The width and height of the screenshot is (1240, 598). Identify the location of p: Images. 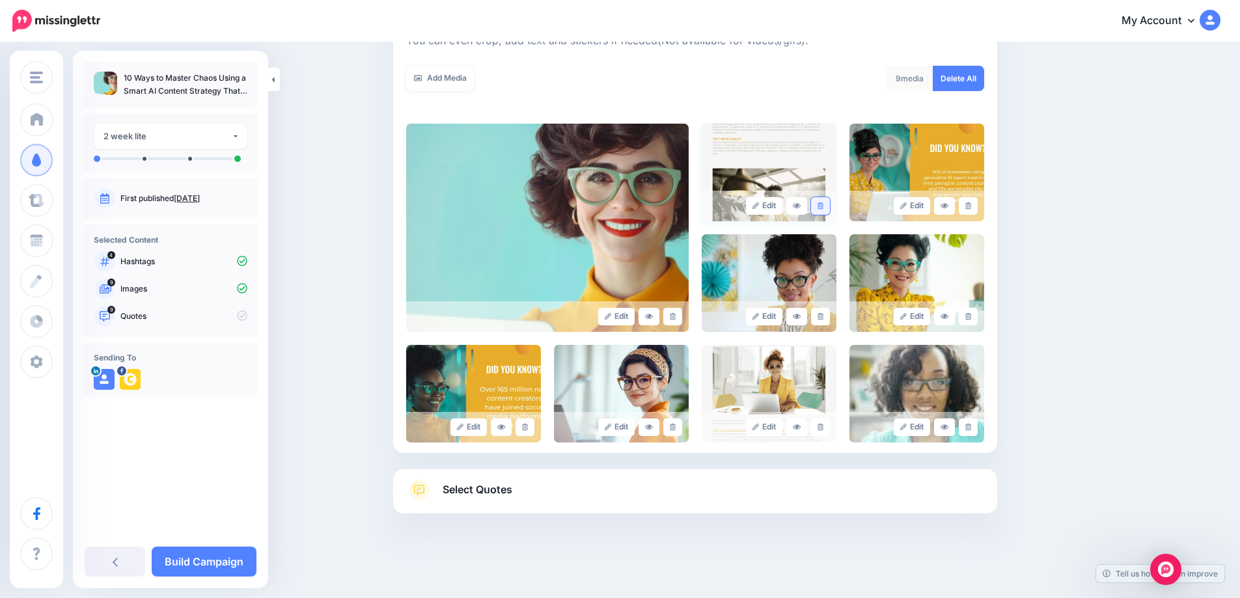
(184, 289).